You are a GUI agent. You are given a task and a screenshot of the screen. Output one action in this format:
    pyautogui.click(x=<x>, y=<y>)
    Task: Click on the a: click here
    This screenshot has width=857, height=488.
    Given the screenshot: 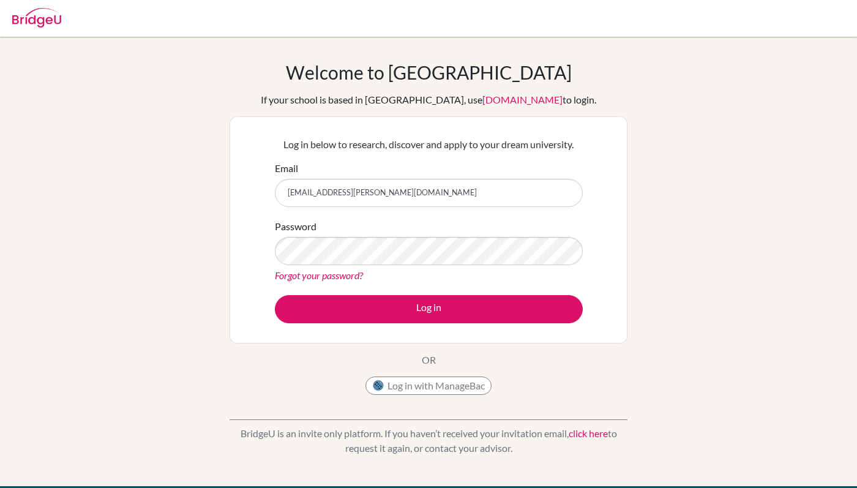 What is the action you would take?
    pyautogui.click(x=589, y=433)
    